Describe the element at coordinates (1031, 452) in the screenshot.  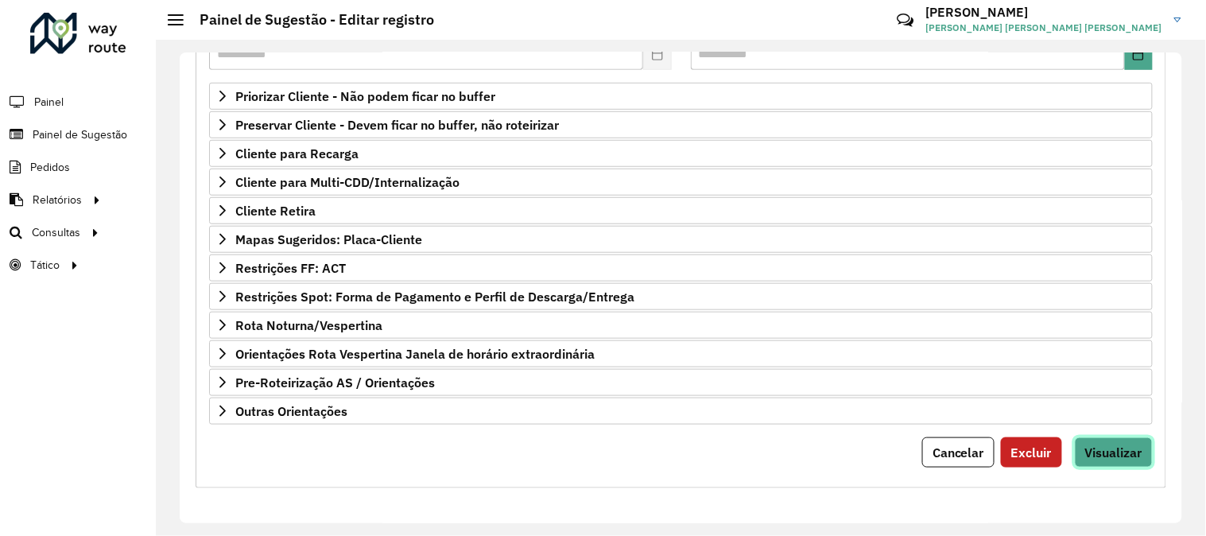
I see `button: Excluir` at that location.